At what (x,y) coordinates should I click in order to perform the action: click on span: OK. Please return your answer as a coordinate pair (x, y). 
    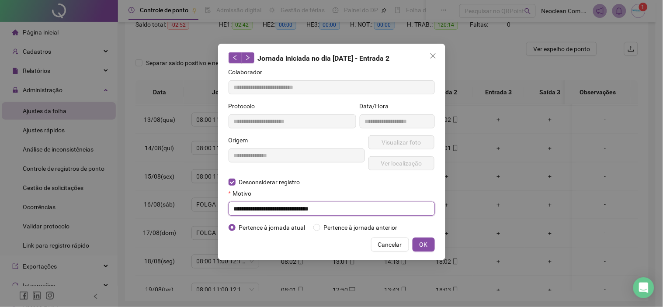
    Looking at the image, I should click on (424, 245).